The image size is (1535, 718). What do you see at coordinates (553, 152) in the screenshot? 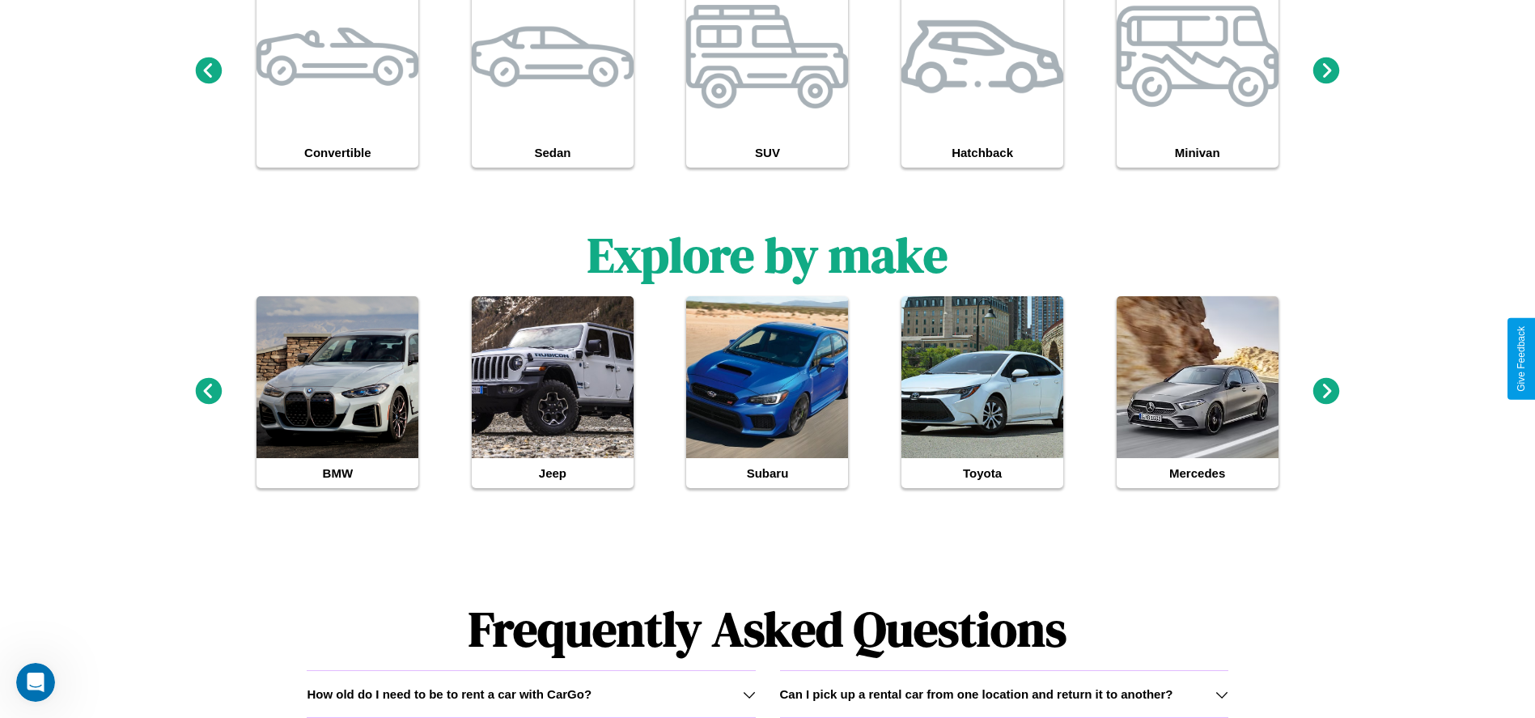
I see `h4: Sedan` at bounding box center [553, 152].